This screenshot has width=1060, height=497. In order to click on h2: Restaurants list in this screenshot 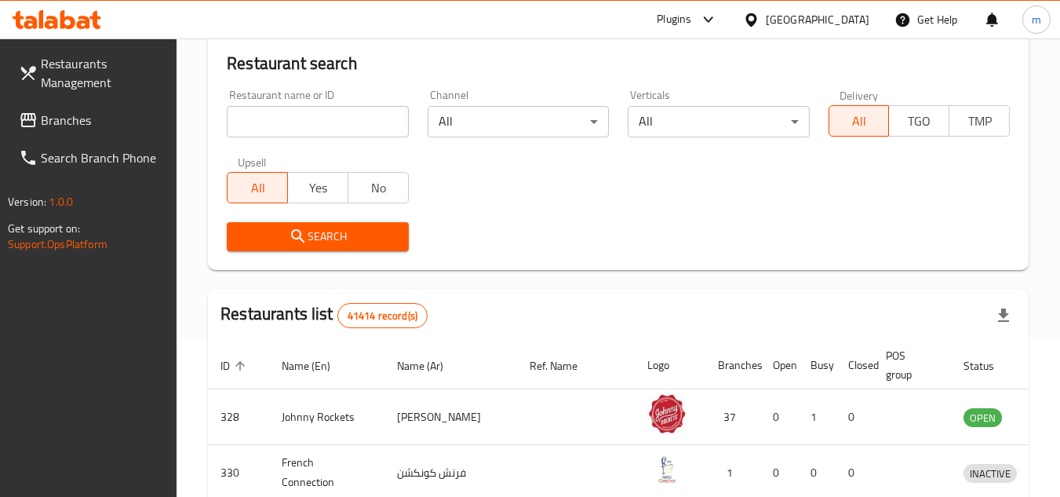, I will do `click(324, 315)`.